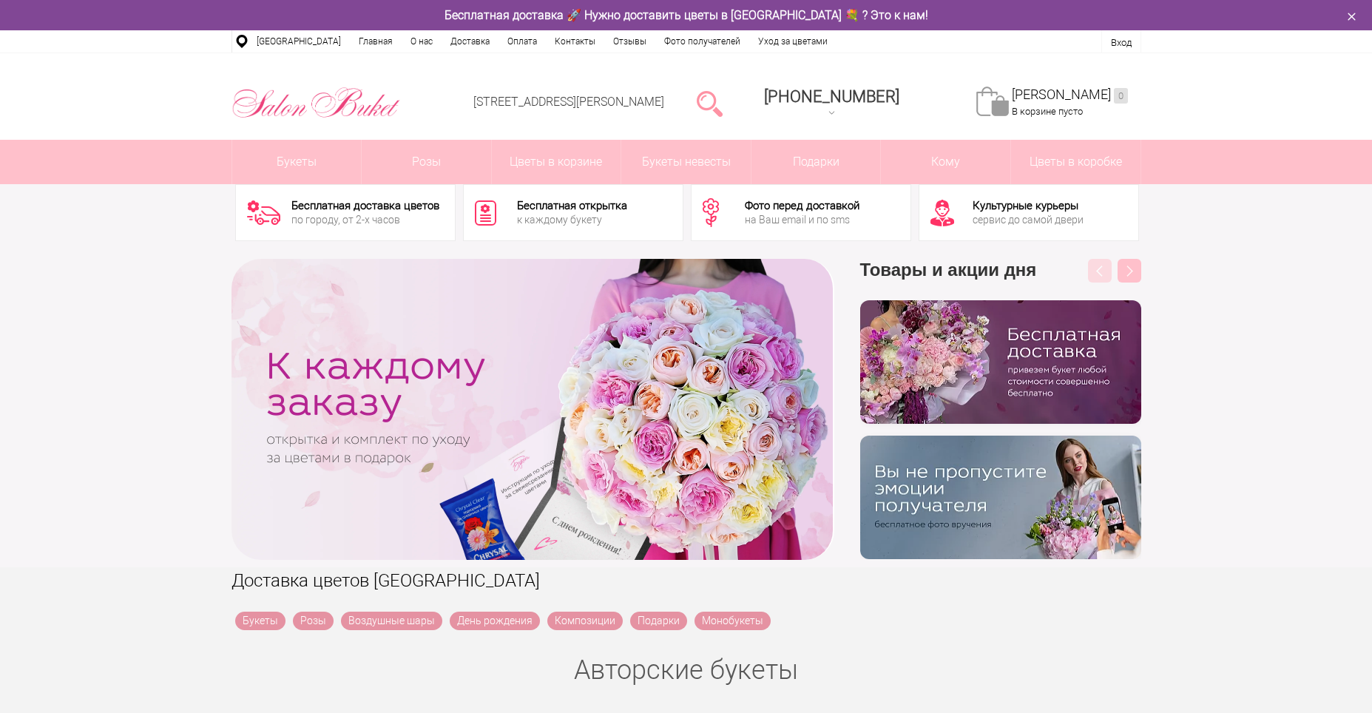  I want to click on span: В корзине пусто, so click(1047, 111).